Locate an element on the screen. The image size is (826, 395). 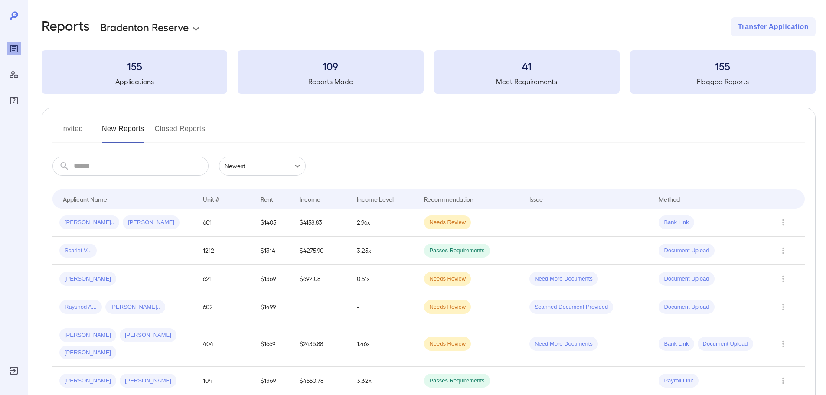
h5: Flagged Reports is located at coordinates (723, 82).